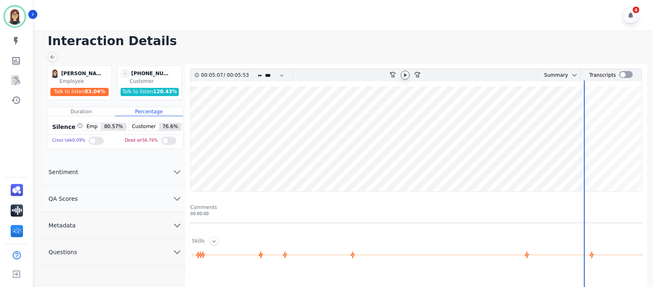 The width and height of the screenshot is (653, 287). Describe the element at coordinates (346, 41) in the screenshot. I see `h1: Interaction Details` at that location.